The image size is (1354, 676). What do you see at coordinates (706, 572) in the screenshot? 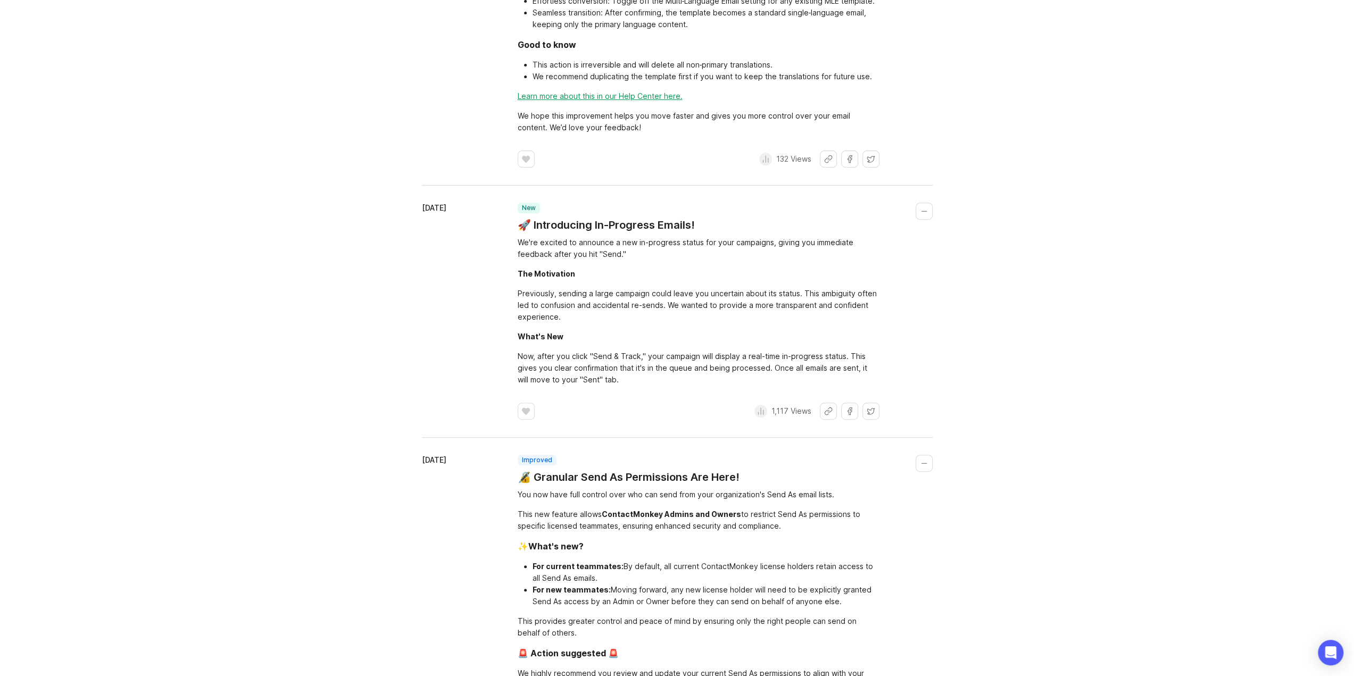
I see `li: By default, all current ContactMonkey license holders retain access to all Send As emails.` at bounding box center [706, 572].